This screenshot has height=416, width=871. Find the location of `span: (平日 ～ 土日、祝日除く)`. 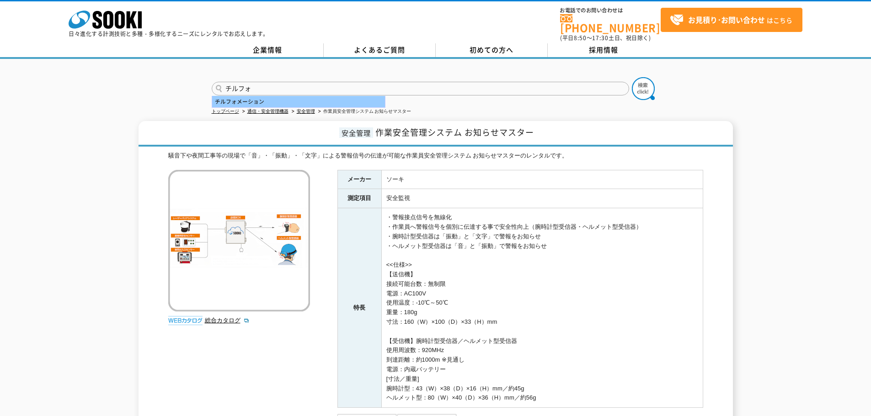

span: (平日 ～ 土日、祝日除く) is located at coordinates (605, 38).